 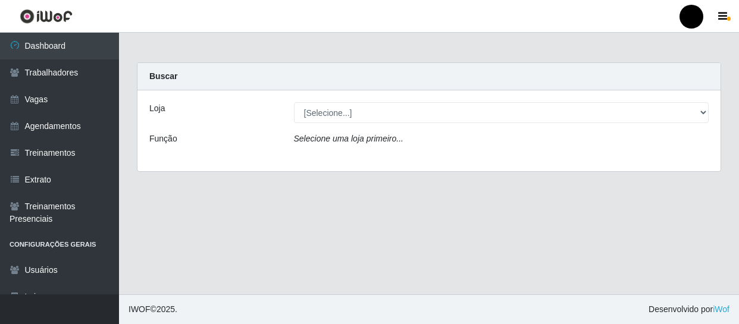 I want to click on span: © 2025 ., so click(x=153, y=310).